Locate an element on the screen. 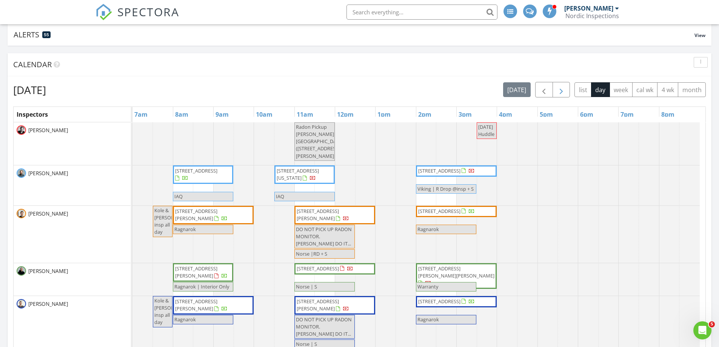 The height and width of the screenshot is (347, 719). span: View is located at coordinates (700, 35).